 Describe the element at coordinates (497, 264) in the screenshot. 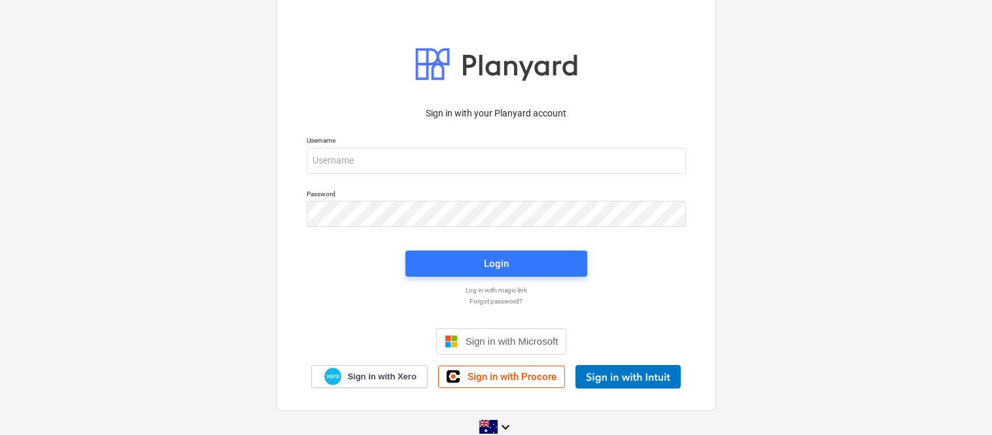

I see `div: Login` at that location.